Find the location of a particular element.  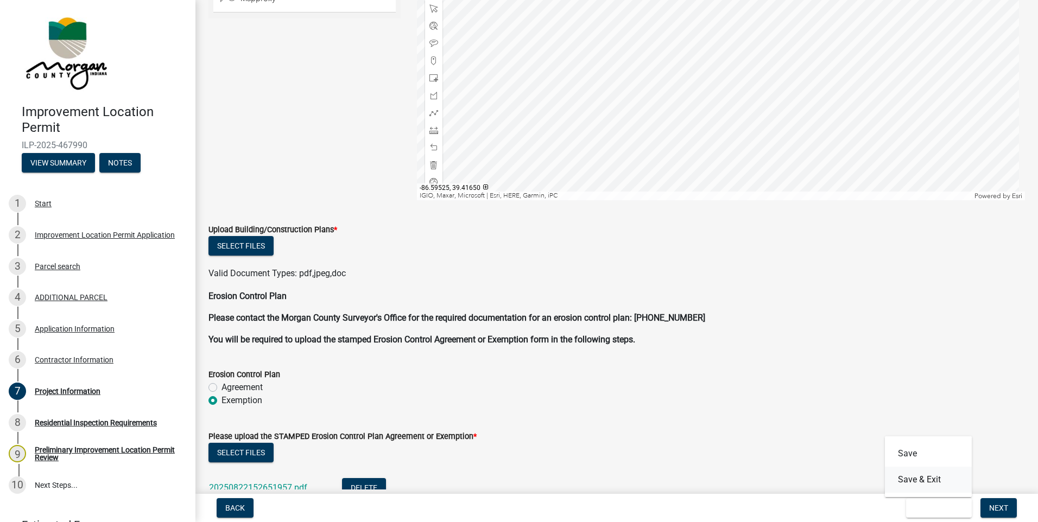

div: Contractor Information is located at coordinates (74, 360).